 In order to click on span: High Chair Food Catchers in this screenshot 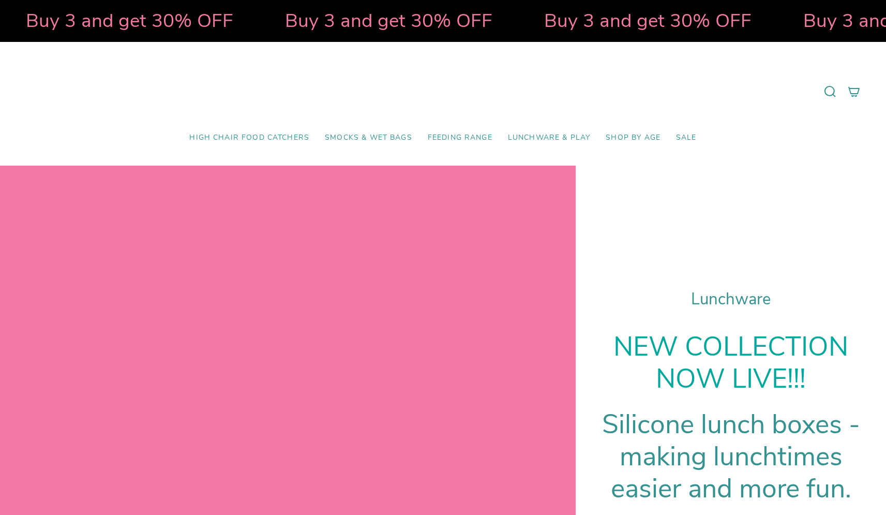, I will do `click(249, 138)`.